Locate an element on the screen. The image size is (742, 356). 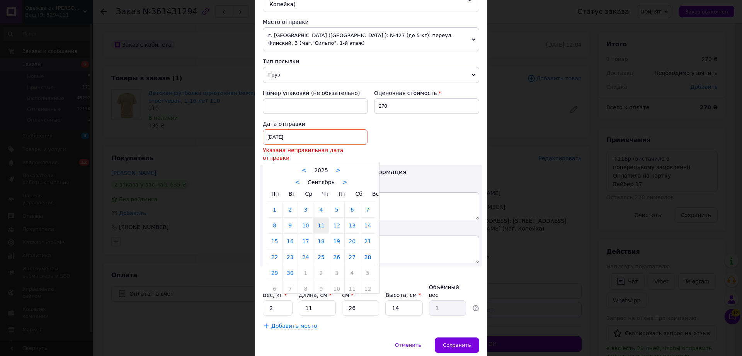
span: 2025 is located at coordinates (321, 170).